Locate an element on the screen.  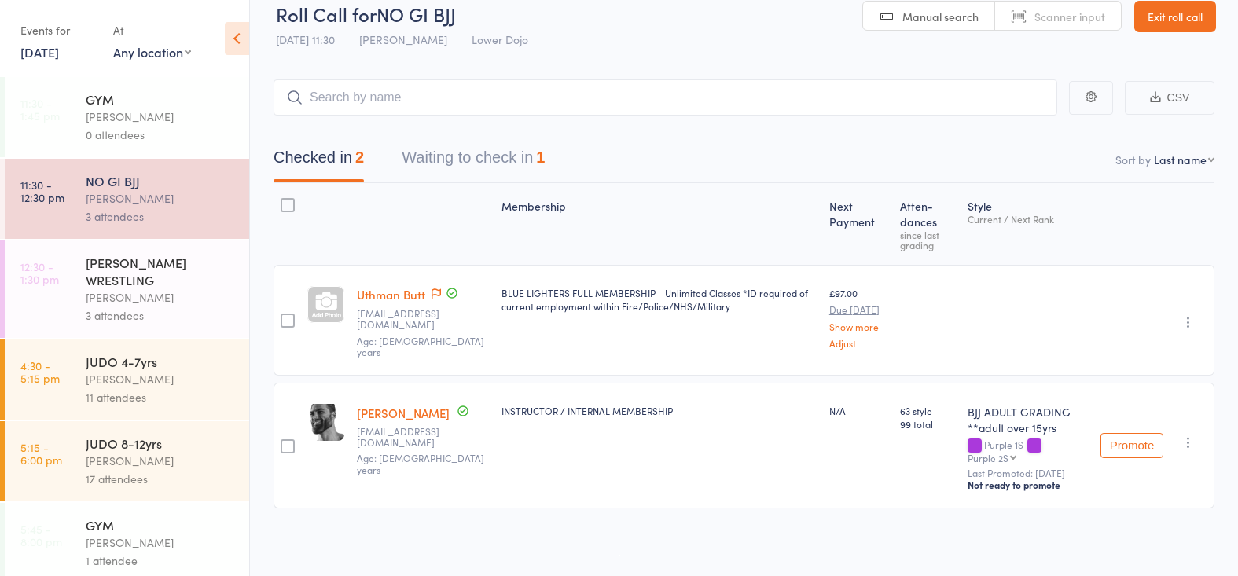
div: N/A is located at coordinates (858, 410).